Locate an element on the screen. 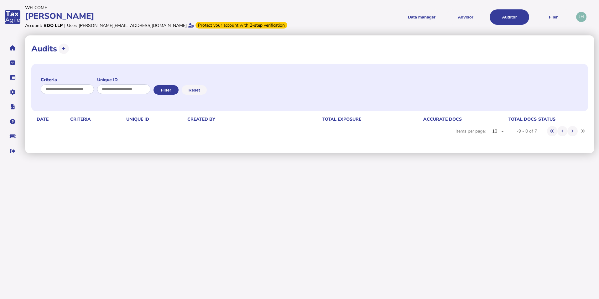 The width and height of the screenshot is (599, 299). div: Account: is located at coordinates (34, 25).